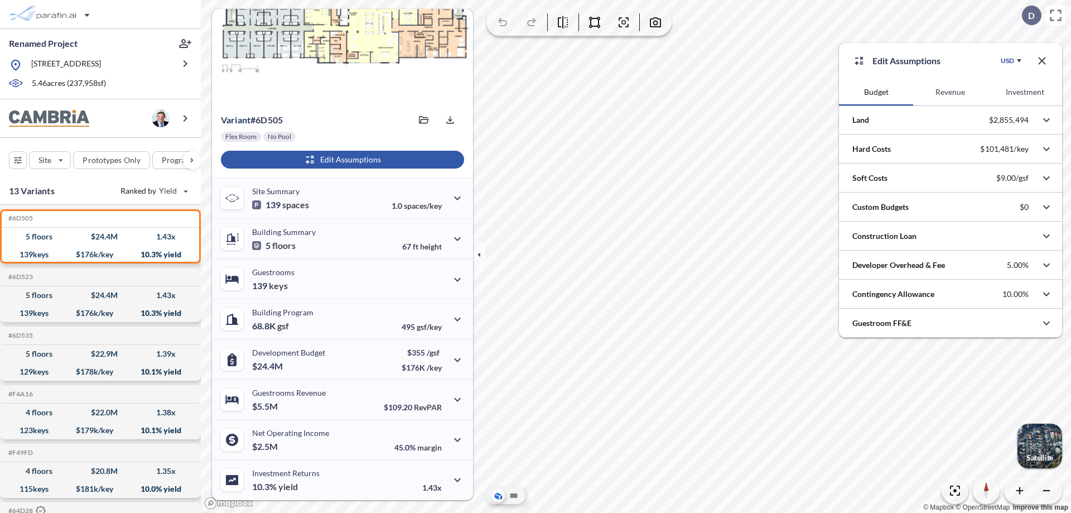 The width and height of the screenshot is (1071, 513). Describe the element at coordinates (279, 137) in the screenshot. I see `p: No Pool` at that location.